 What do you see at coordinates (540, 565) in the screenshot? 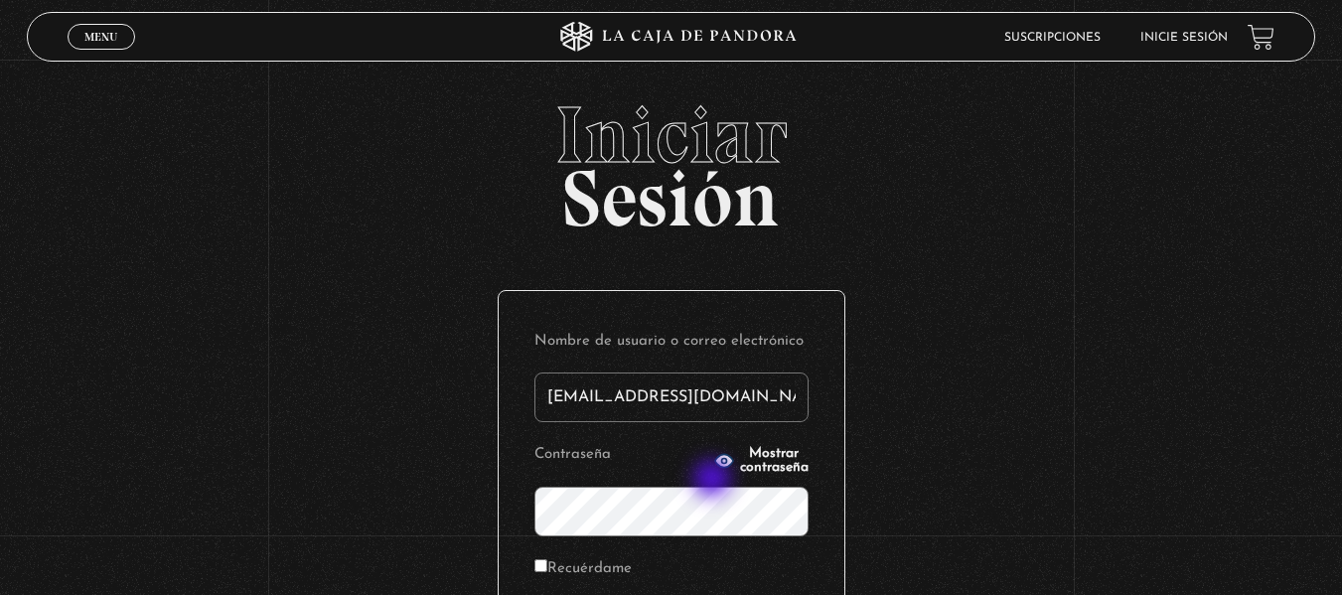
I see `input: Recuérdame` at bounding box center [540, 565].